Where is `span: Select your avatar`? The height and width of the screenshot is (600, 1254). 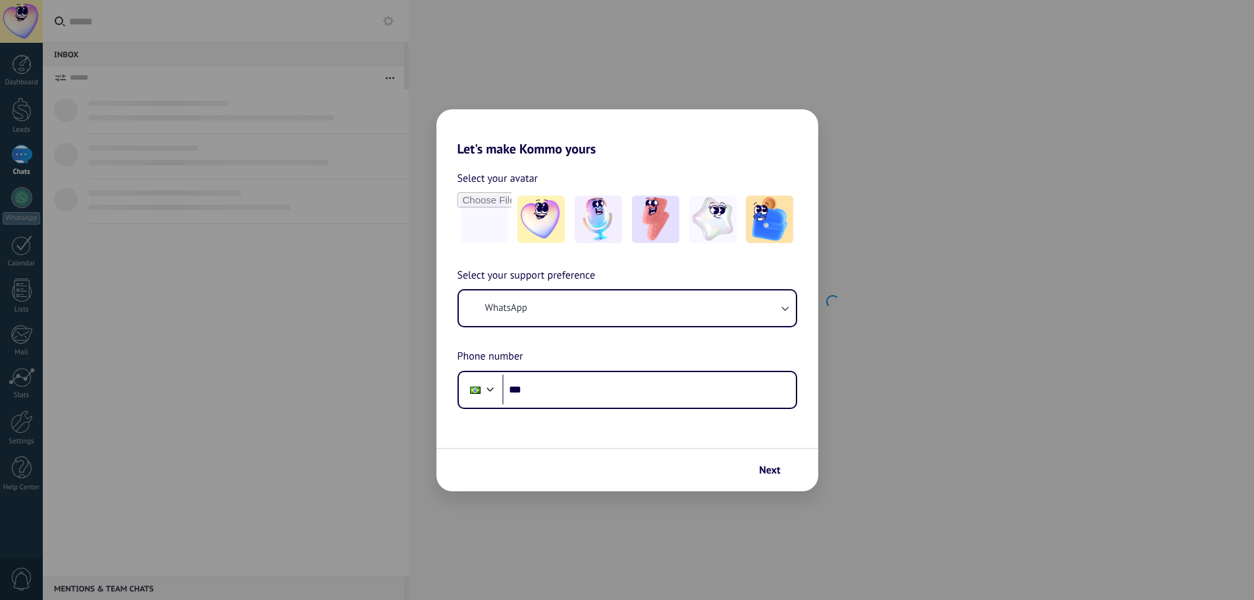
span: Select your avatar is located at coordinates (498, 178).